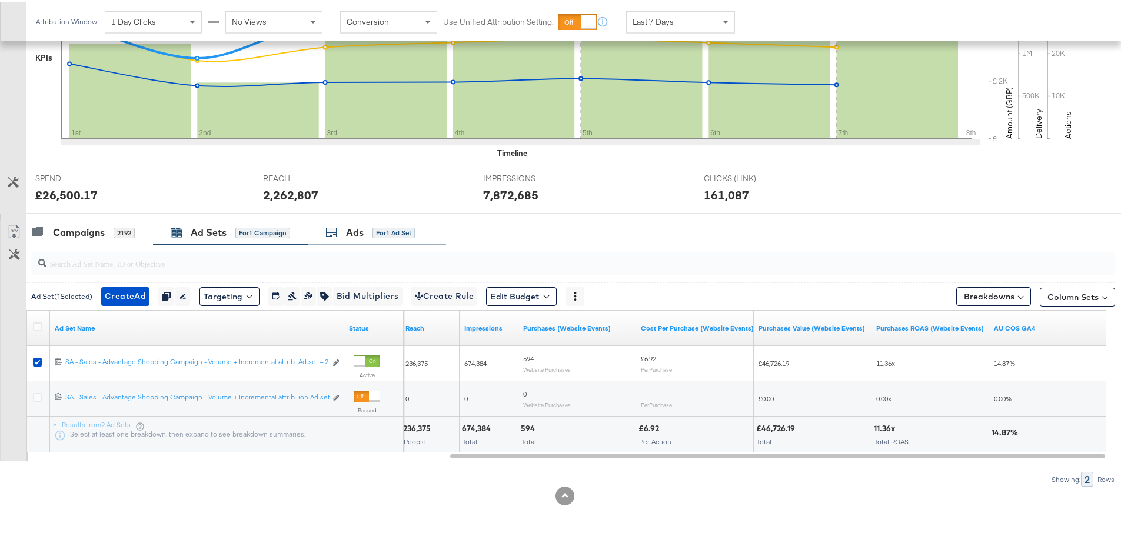 The image size is (1121, 536). I want to click on div: 11.36x, so click(886, 426).